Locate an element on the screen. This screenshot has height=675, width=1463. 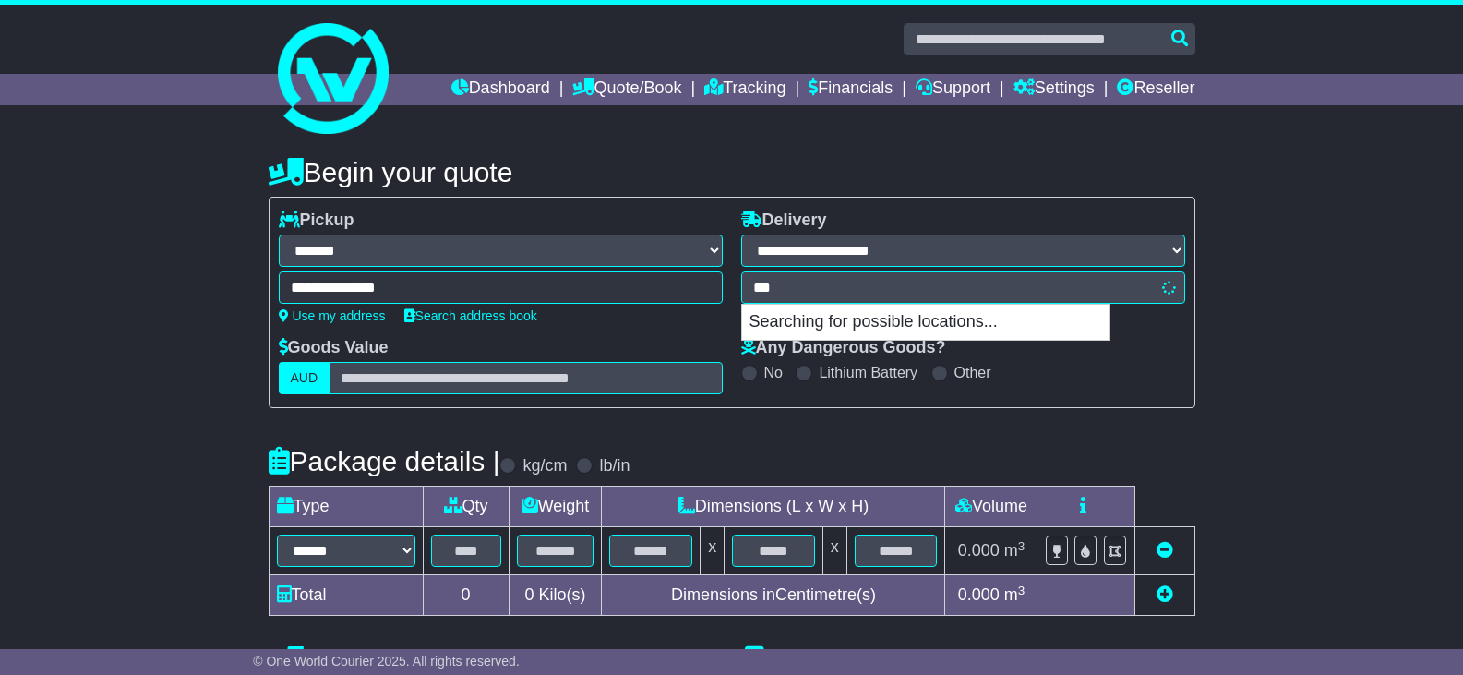
td: Volume is located at coordinates (991, 507).